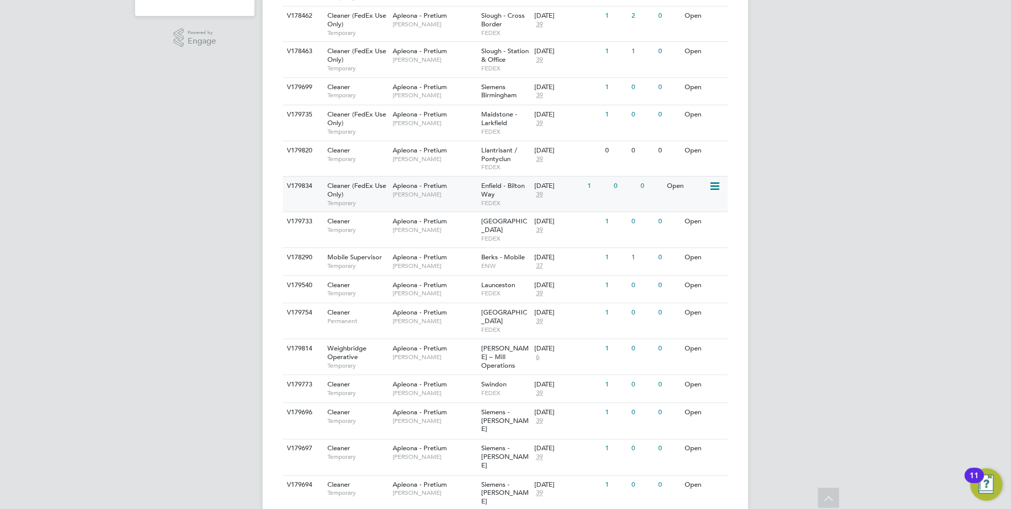 Image resolution: width=1011 pixels, height=509 pixels. Describe the element at coordinates (504, 20) in the screenshot. I see `span: Slough - Cross Border` at that location.